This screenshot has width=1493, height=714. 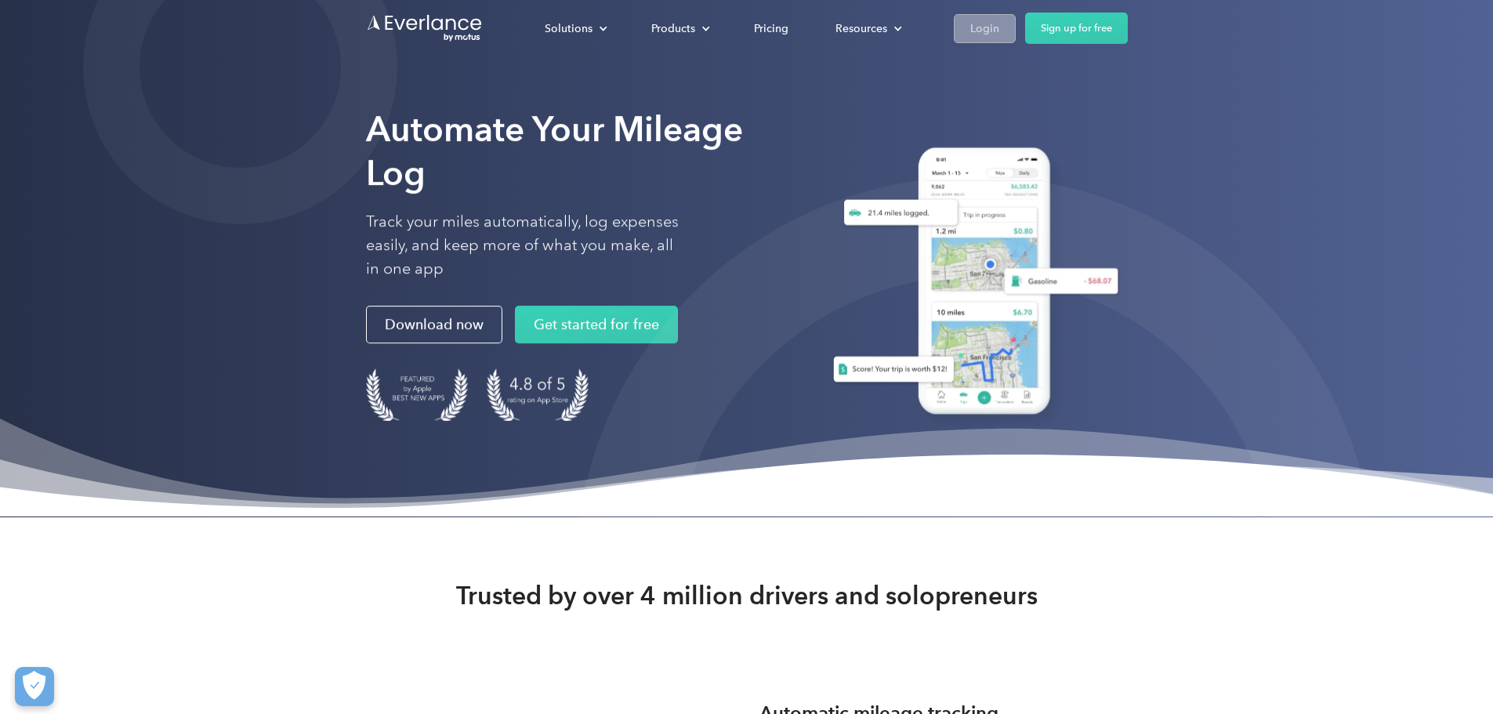 I want to click on strong: Trusted by over 4 million drivers and solopreneurs, so click(x=747, y=596).